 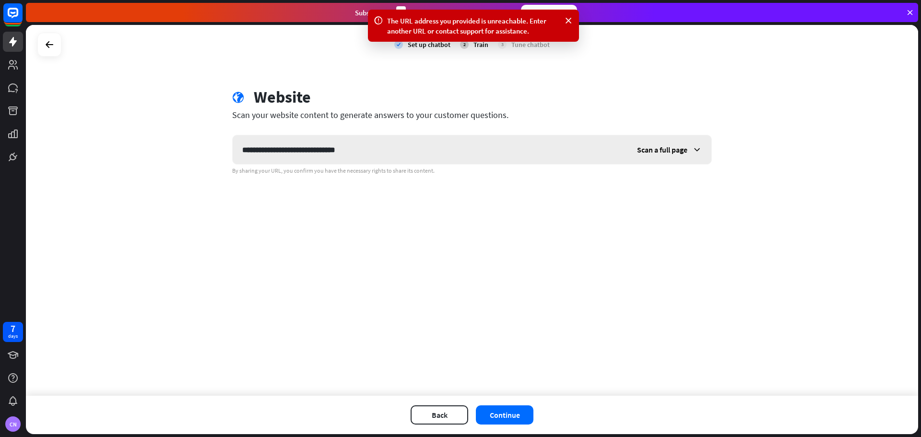 I want to click on div: Set up chatbot, so click(x=429, y=45).